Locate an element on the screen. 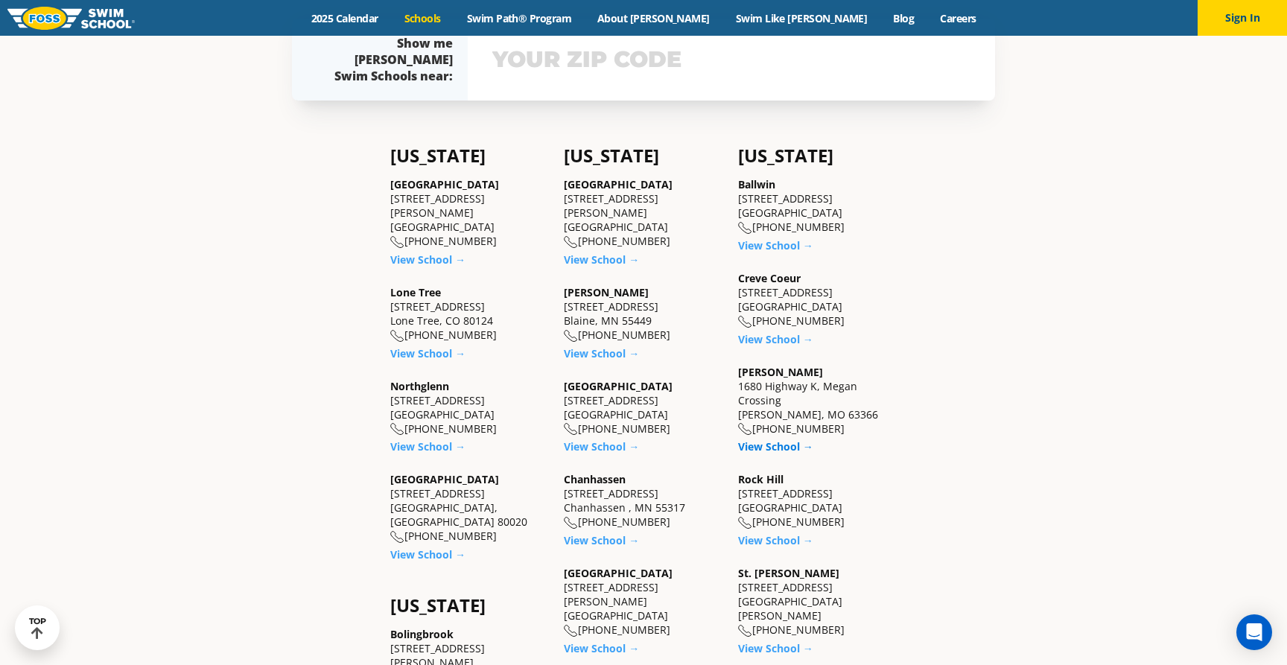 The width and height of the screenshot is (1287, 665). a: Careers is located at coordinates (958, 18).